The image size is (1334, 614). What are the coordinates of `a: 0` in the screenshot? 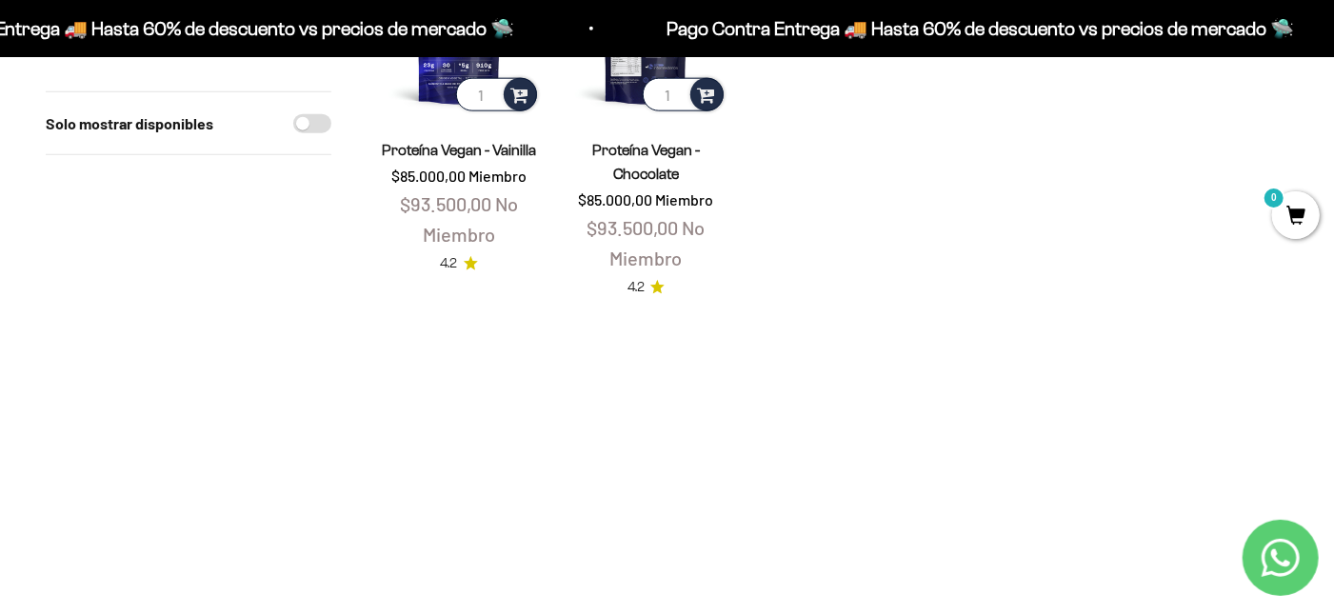 It's located at (1296, 217).